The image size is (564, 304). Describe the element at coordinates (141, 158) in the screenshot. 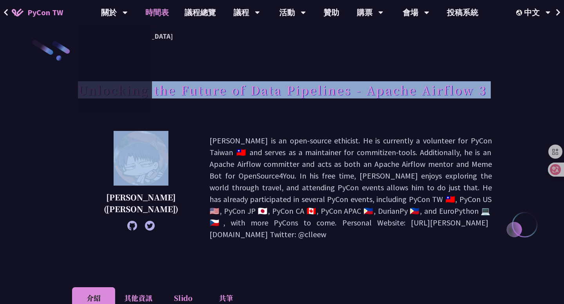

I see `img: 李唯 (Wei Lee)` at that location.